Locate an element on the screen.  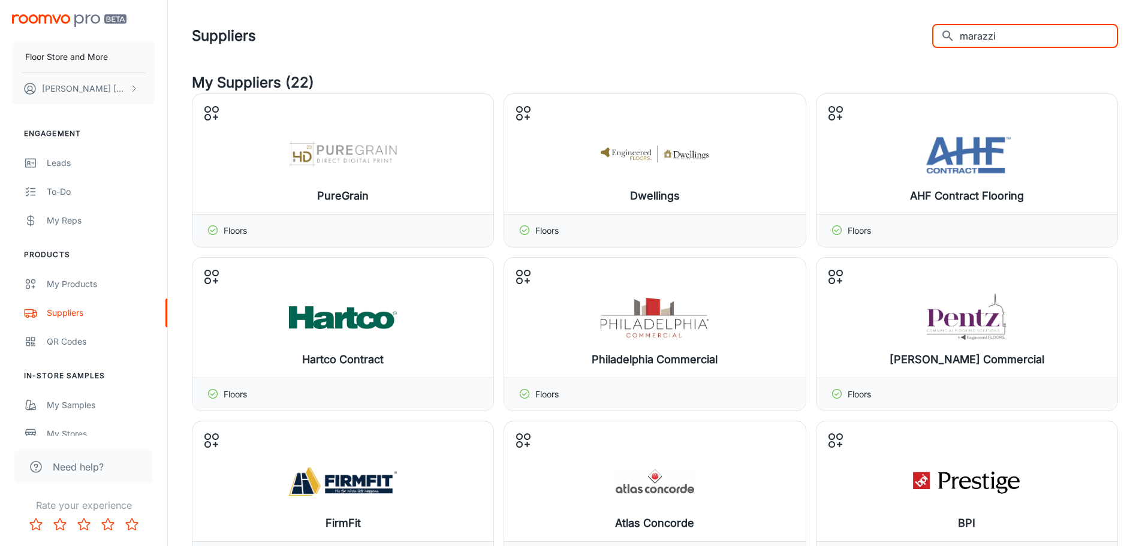
button: Rate 2 star is located at coordinates (60, 524).